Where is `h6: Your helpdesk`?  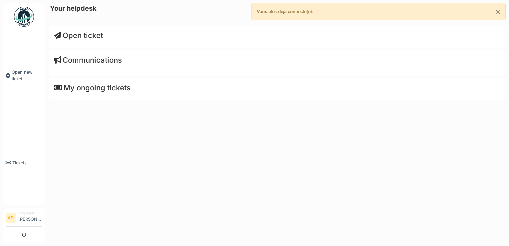
h6: Your helpdesk is located at coordinates (73, 8).